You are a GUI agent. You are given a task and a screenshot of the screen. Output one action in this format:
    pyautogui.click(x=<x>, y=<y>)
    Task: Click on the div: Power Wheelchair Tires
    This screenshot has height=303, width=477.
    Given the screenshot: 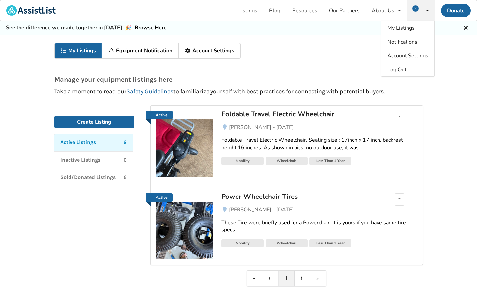 What is the action you would take?
    pyautogui.click(x=298, y=196)
    